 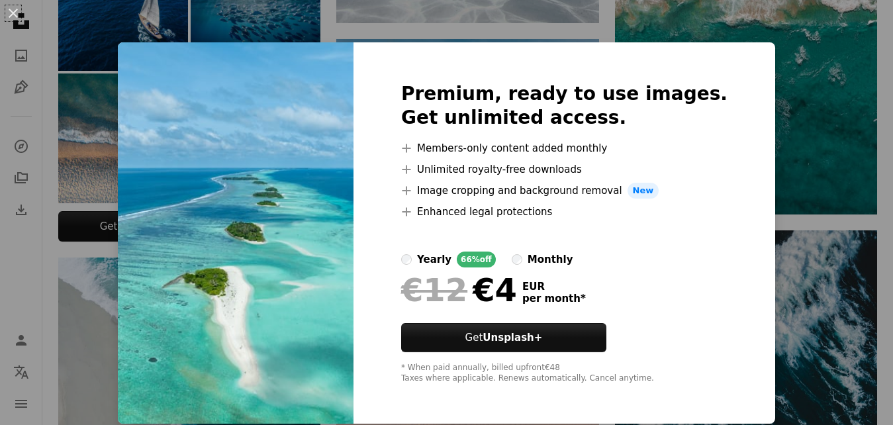 What do you see at coordinates (554, 299) in the screenshot?
I see `span: per month *` at bounding box center [554, 299].